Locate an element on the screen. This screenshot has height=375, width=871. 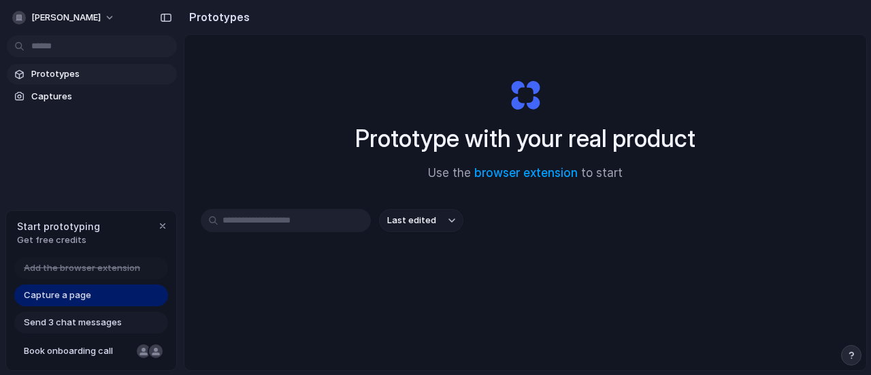
span: Add the browser extension is located at coordinates (82, 268).